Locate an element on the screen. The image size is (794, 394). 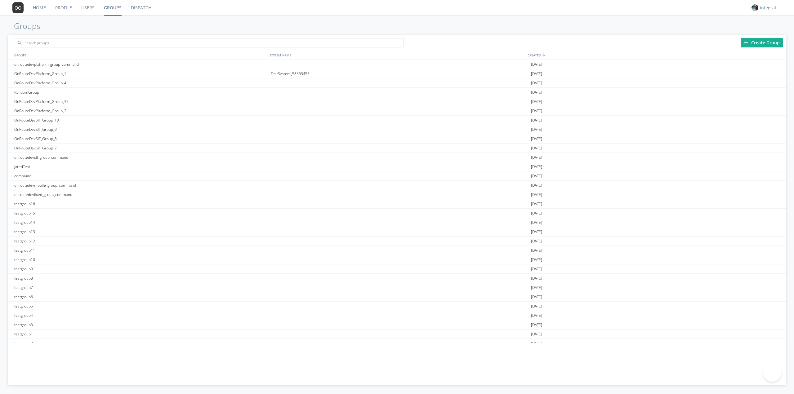
div: testgroup7 is located at coordinates (141, 288).